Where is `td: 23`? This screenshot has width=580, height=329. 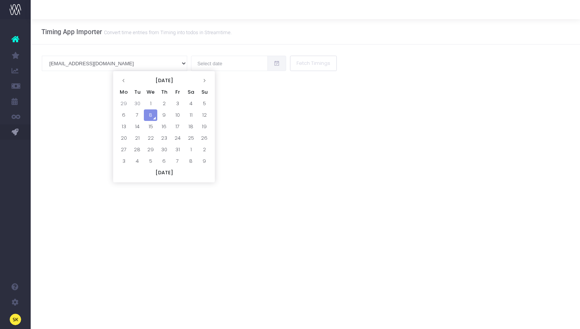 td: 23 is located at coordinates (164, 138).